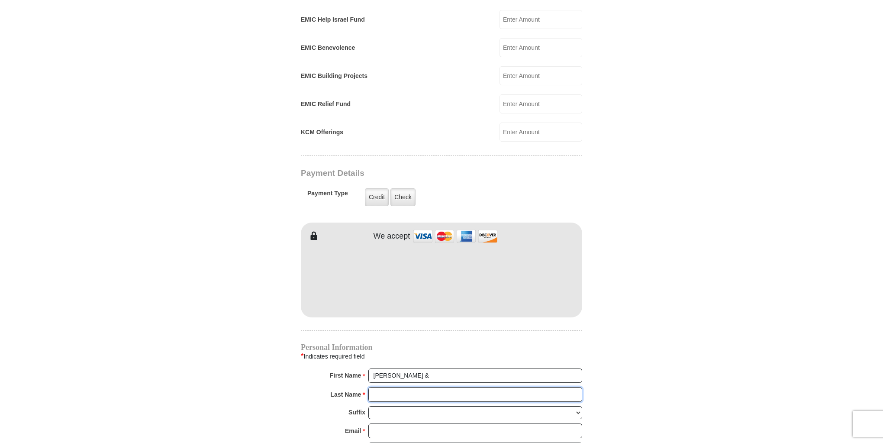 The image size is (883, 443). What do you see at coordinates (403, 197) in the screenshot?
I see `label: Check` at bounding box center [403, 197].